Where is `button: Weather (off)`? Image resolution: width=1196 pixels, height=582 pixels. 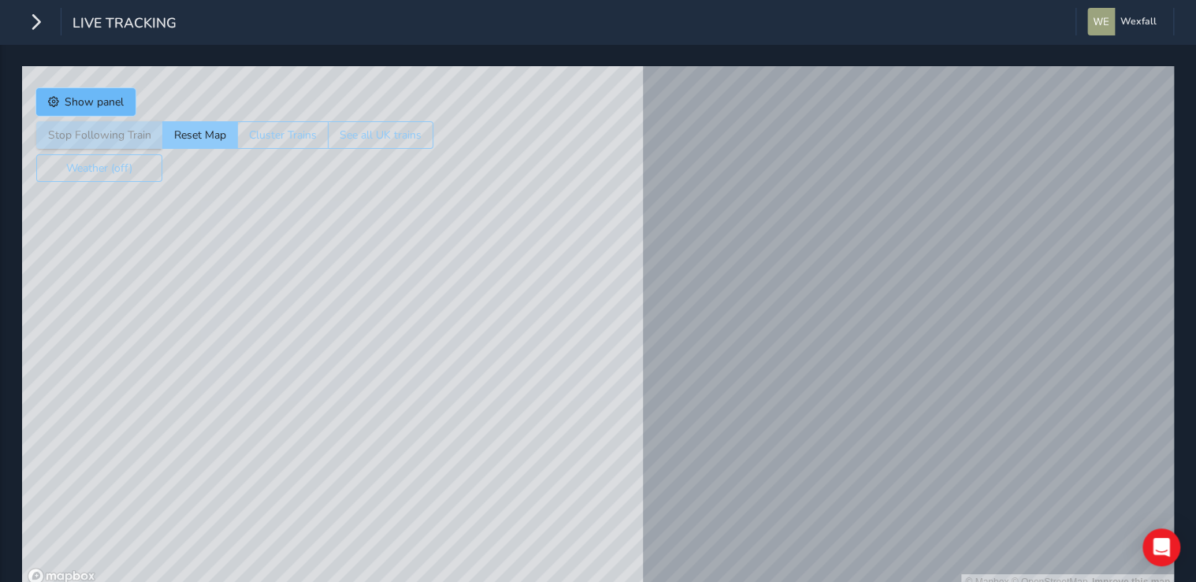
button: Weather (off) is located at coordinates (99, 168).